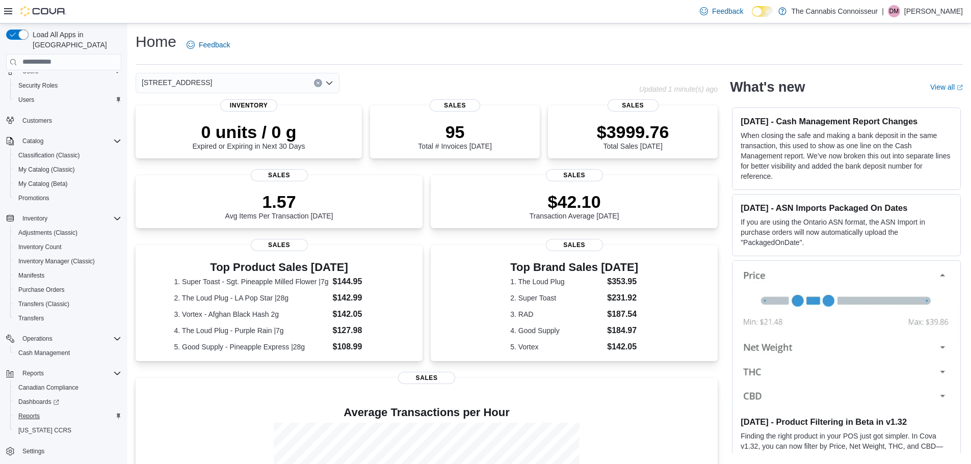  What do you see at coordinates (249, 132) in the screenshot?
I see `p: 0 units / 0 g` at bounding box center [249, 132].